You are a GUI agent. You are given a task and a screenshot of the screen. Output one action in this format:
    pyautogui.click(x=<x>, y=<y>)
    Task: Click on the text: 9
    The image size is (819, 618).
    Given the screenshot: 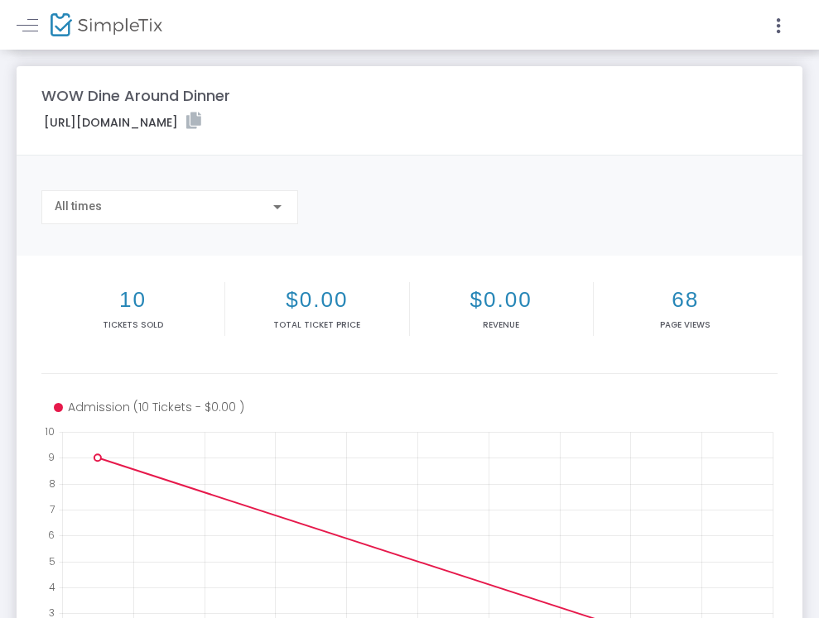 What is the action you would take?
    pyautogui.click(x=51, y=457)
    